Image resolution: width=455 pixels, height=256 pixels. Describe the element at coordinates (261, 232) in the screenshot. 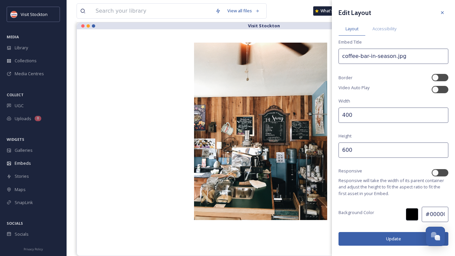

I see `div: Visit Stockton` at that location.